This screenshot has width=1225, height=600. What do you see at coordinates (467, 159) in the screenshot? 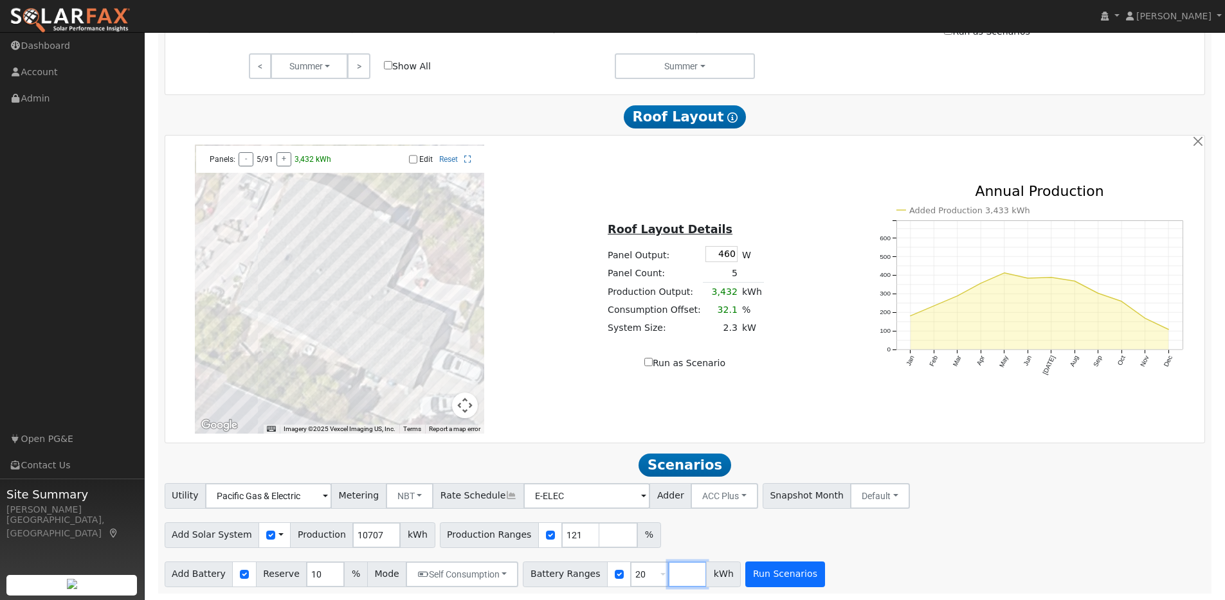
I see `a: Full Screen` at bounding box center [467, 159].